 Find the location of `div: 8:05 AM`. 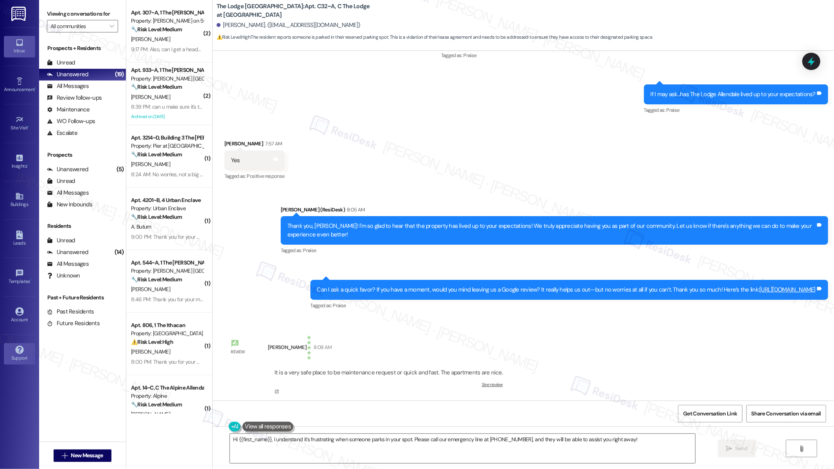

div: 8:05 AM is located at coordinates (355, 210).